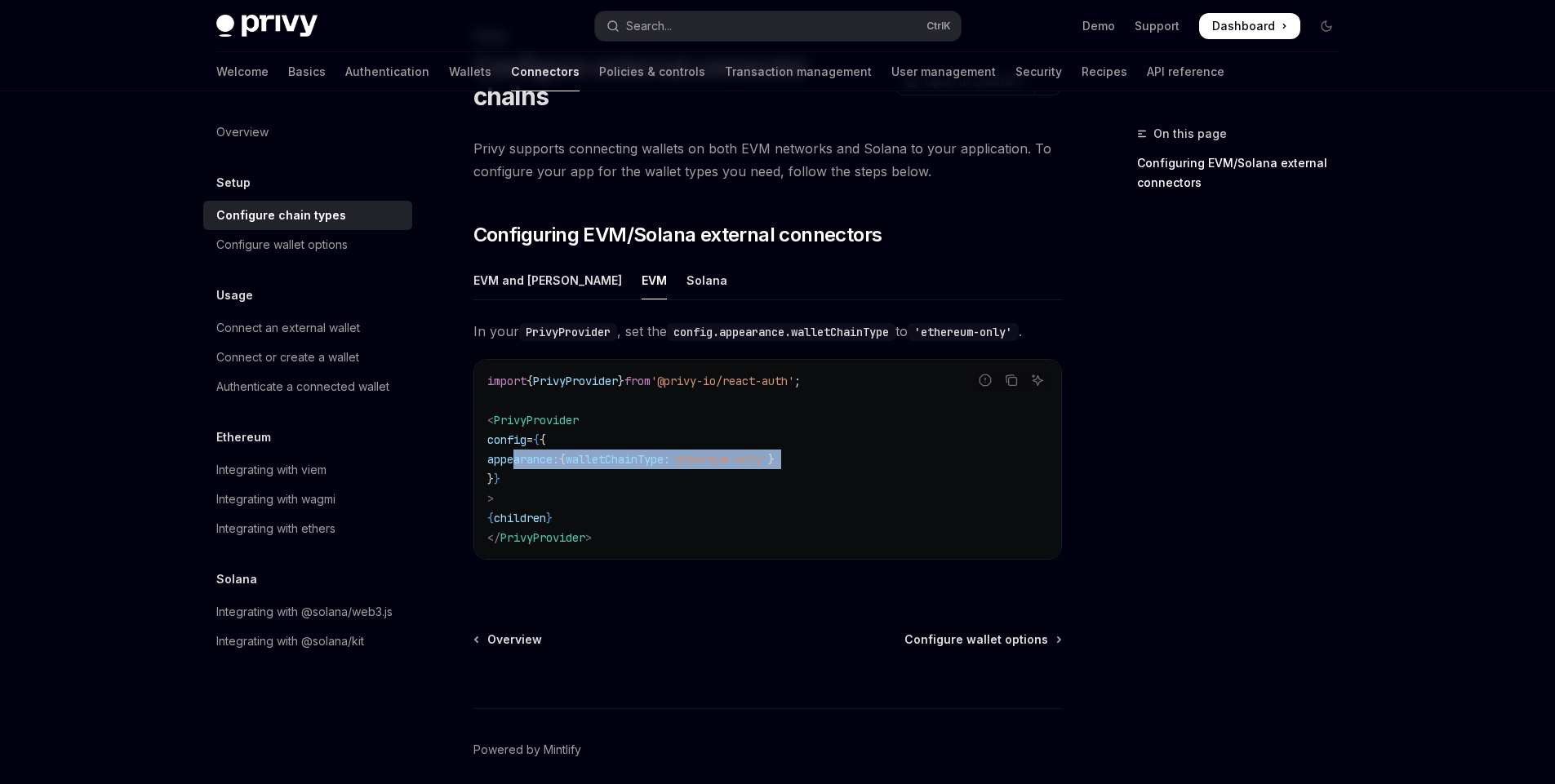 This screenshot has height=784, width=1555. Describe the element at coordinates (520, 518) in the screenshot. I see `span: children` at that location.